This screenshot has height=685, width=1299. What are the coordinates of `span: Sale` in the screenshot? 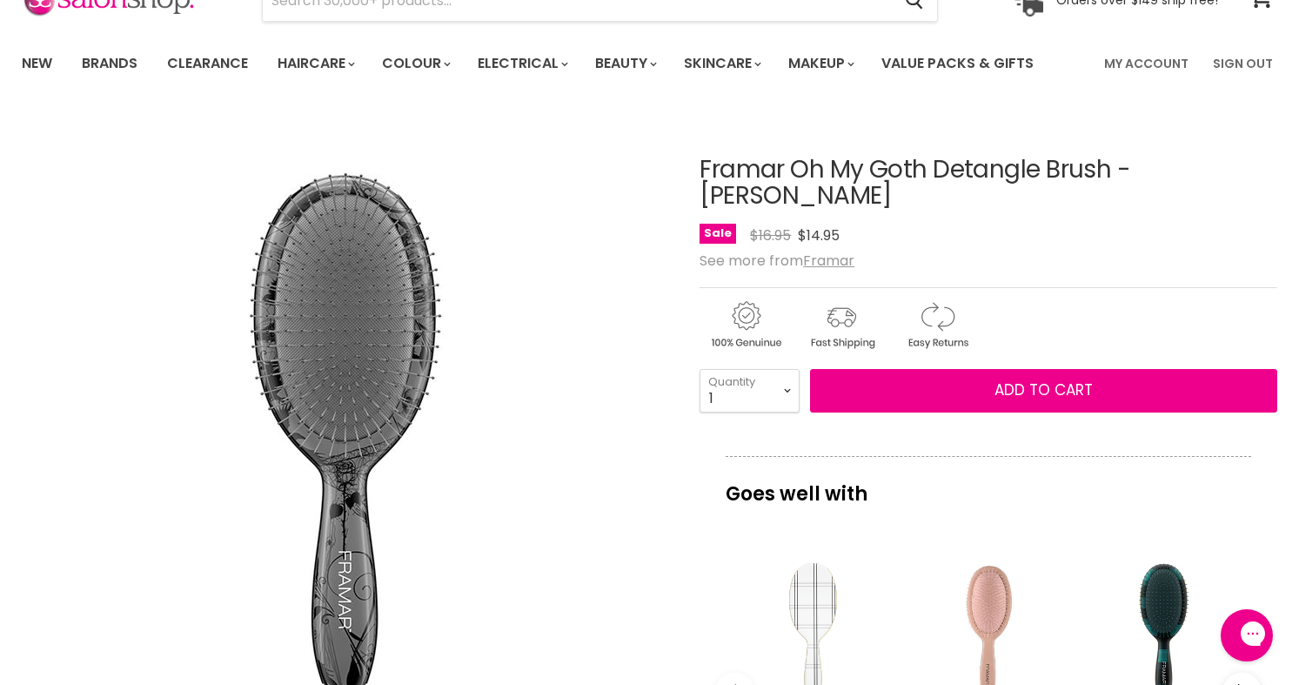 It's located at (718, 233).